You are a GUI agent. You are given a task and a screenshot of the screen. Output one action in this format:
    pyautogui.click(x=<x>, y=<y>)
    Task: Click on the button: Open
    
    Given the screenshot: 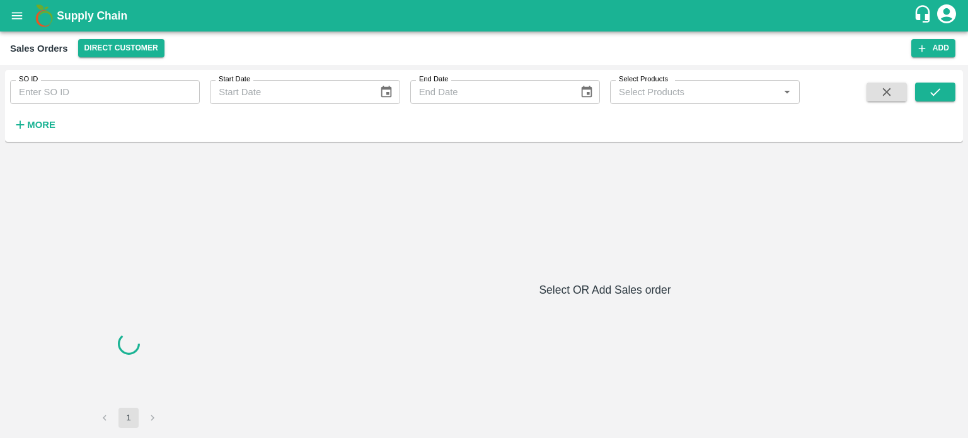 What is the action you would take?
    pyautogui.click(x=787, y=92)
    